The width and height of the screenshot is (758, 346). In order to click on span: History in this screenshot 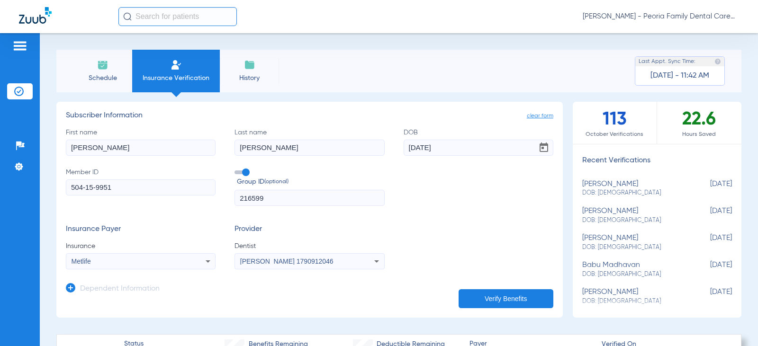, I will do `click(249, 78)`.